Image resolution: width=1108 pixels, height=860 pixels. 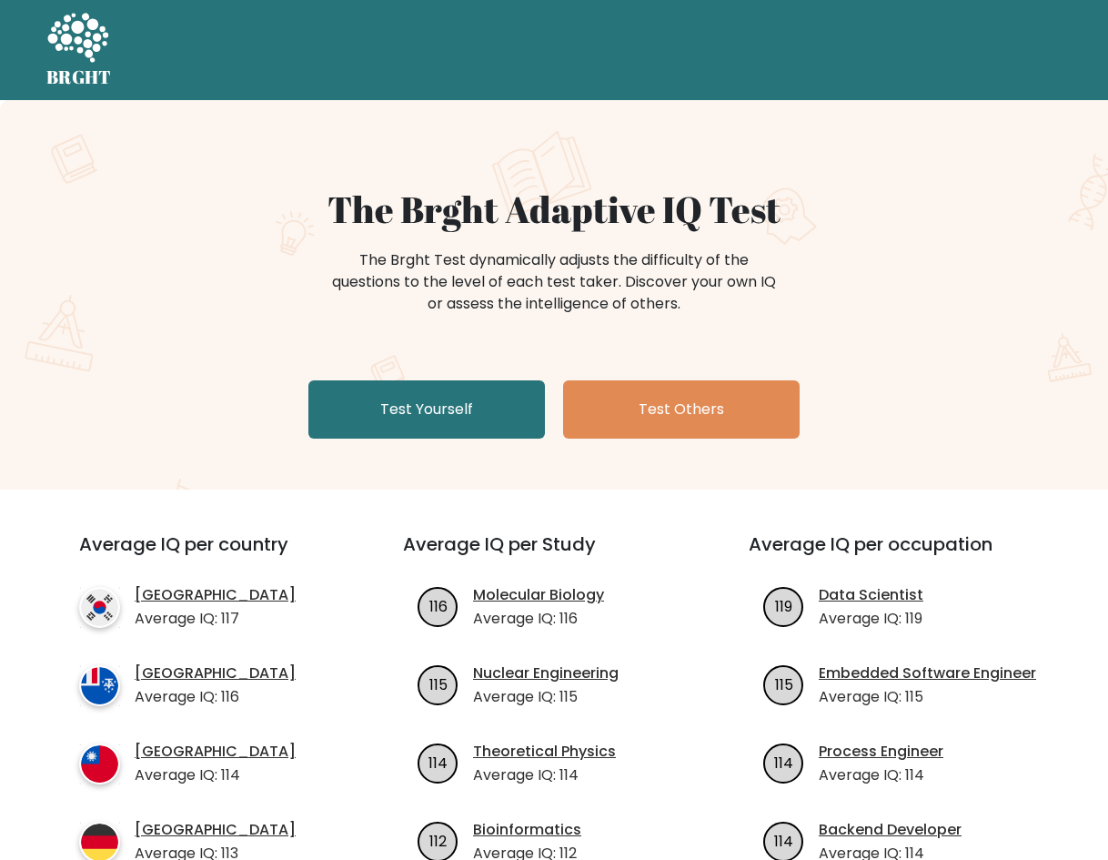 I want to click on a: Test Yourself, so click(x=427, y=409).